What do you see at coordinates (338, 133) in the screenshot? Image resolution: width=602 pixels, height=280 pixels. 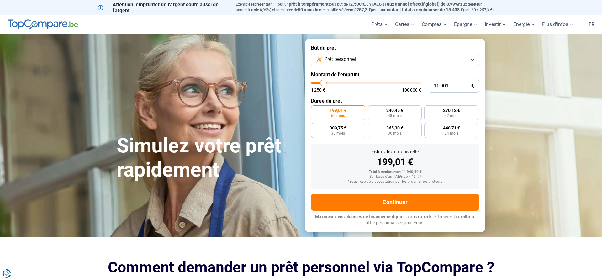 I see `span: 36 mois` at bounding box center [338, 133].